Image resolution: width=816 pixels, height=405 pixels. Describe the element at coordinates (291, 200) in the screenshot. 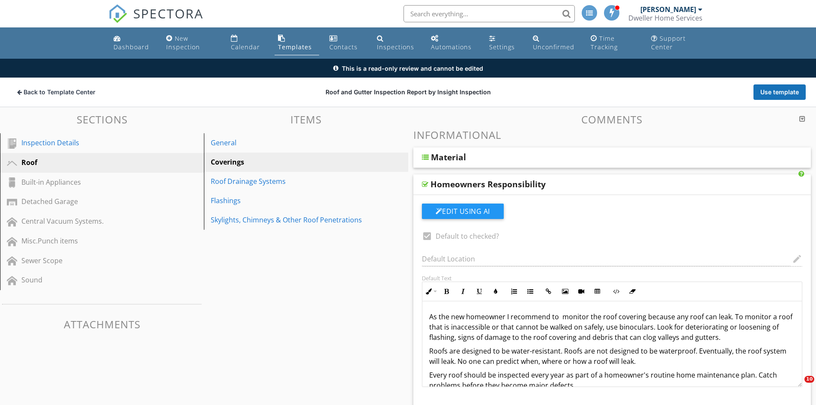

I see `div: Flashings` at that location.